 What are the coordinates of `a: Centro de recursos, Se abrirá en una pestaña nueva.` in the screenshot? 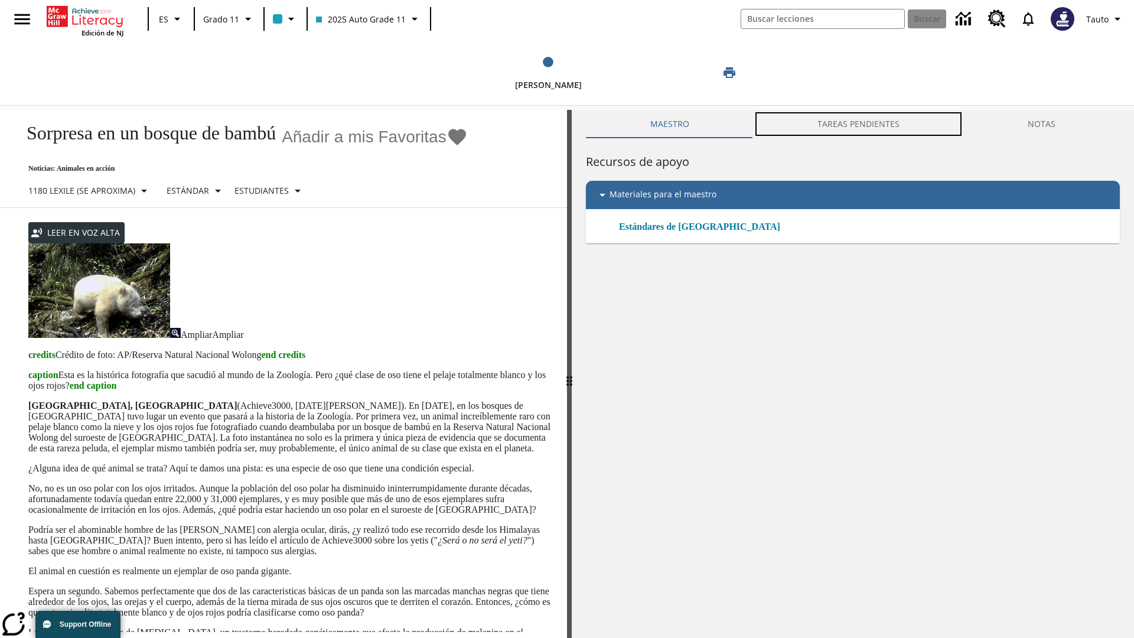 It's located at (997, 19).